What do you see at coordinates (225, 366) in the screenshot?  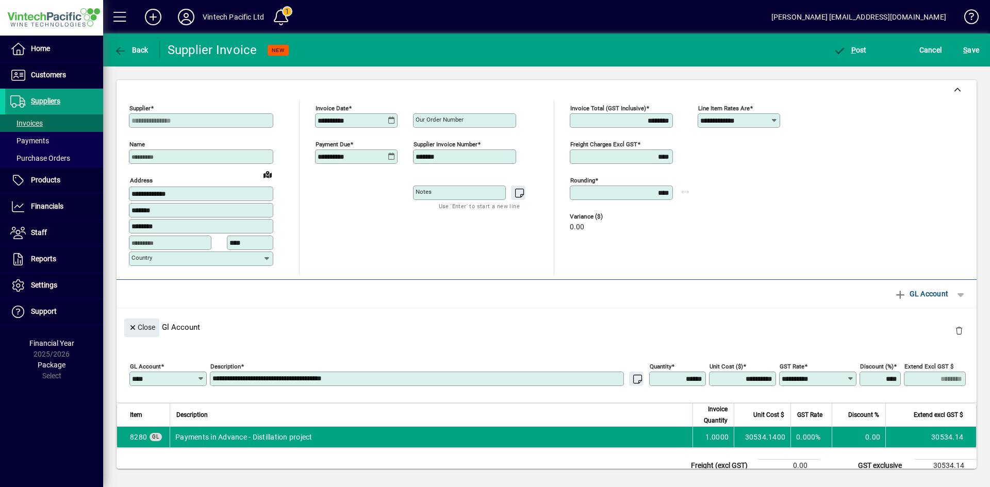 I see `mat-label: Description` at bounding box center [225, 366].